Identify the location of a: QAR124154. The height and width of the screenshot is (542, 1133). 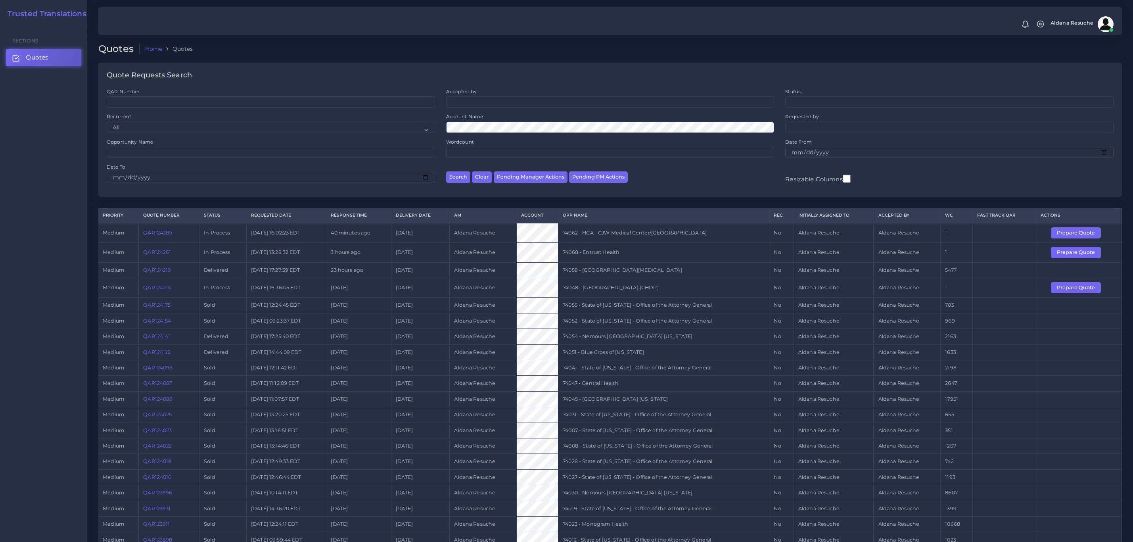
(157, 320).